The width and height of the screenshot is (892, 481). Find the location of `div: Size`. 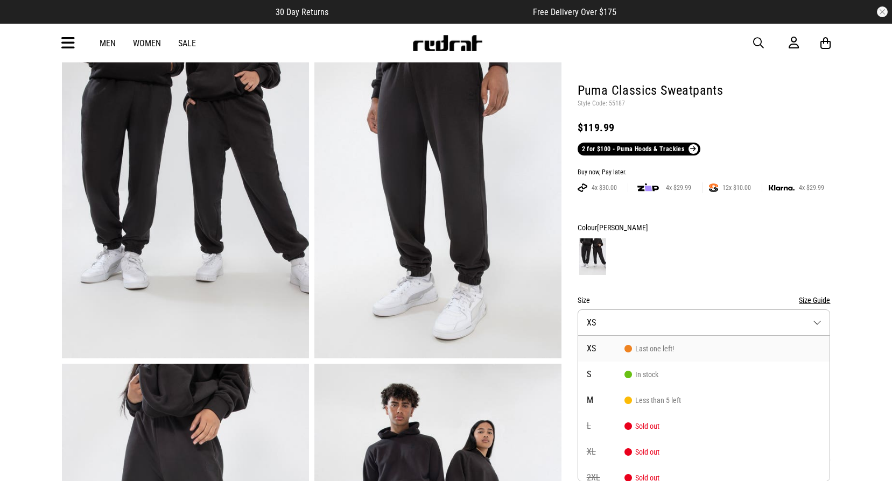

div: Size is located at coordinates (704, 300).